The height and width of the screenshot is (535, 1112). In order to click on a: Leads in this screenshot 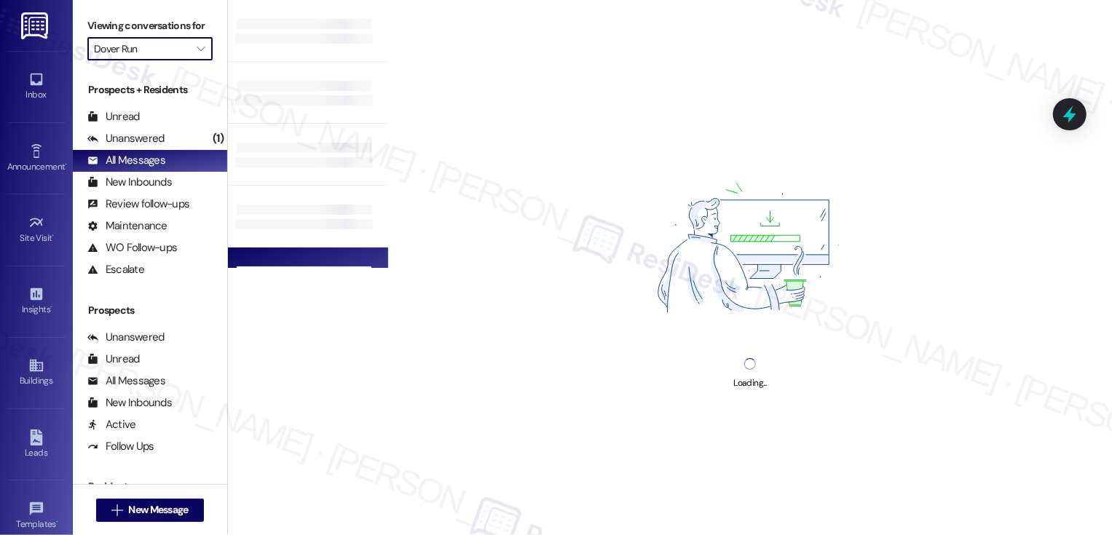, I will do `click(36, 445)`.